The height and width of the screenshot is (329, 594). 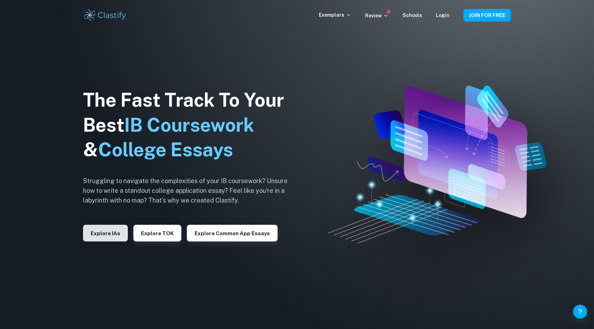 I want to click on button: Explore Common App essays, so click(x=232, y=233).